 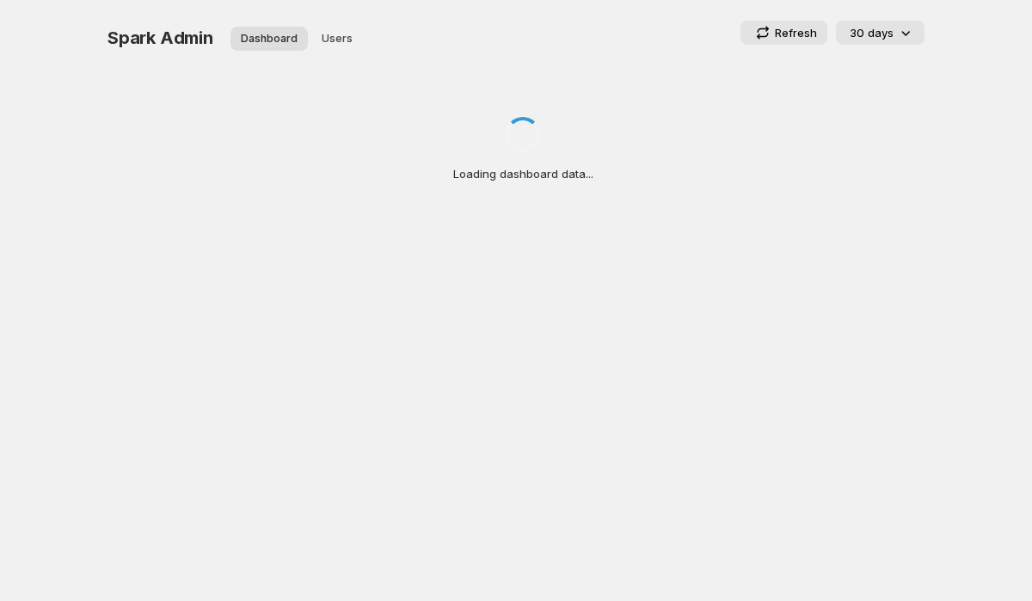 I want to click on span: Spark Admin, so click(x=160, y=38).